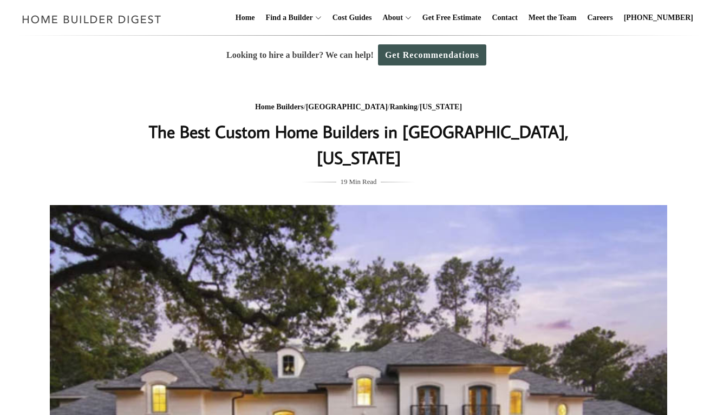  Describe the element at coordinates (432, 55) in the screenshot. I see `a: Get Recommendations` at that location.